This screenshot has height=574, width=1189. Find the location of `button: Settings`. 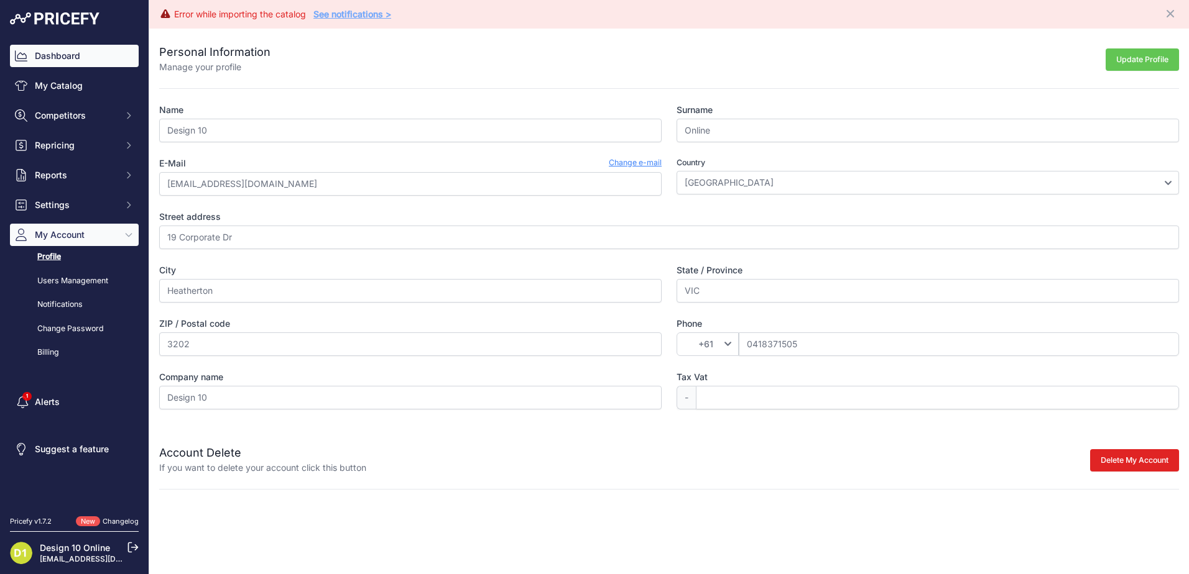

button: Settings is located at coordinates (74, 205).